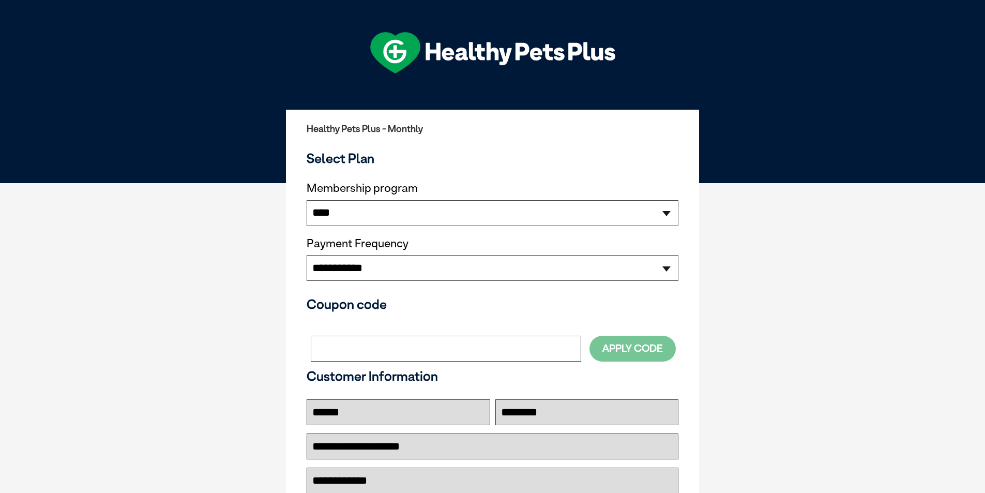 The height and width of the screenshot is (493, 985). Describe the element at coordinates (357, 244) in the screenshot. I see `label: Payment Frequency` at that location.